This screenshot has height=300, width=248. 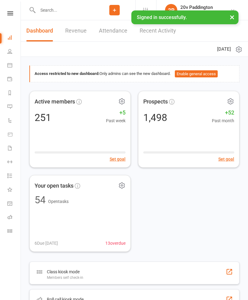 I want to click on a: What's New, so click(x=14, y=190).